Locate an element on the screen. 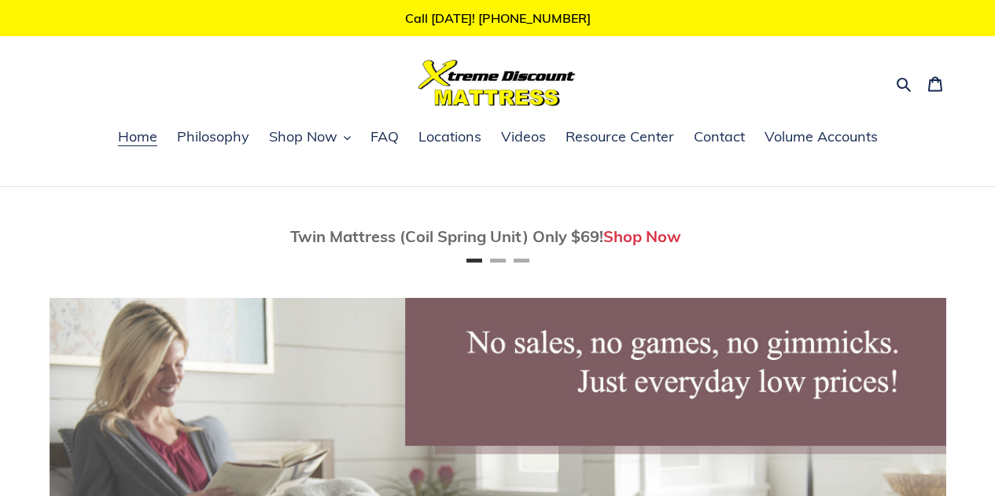  img: Xtreme Discount Mattress is located at coordinates (497, 83).